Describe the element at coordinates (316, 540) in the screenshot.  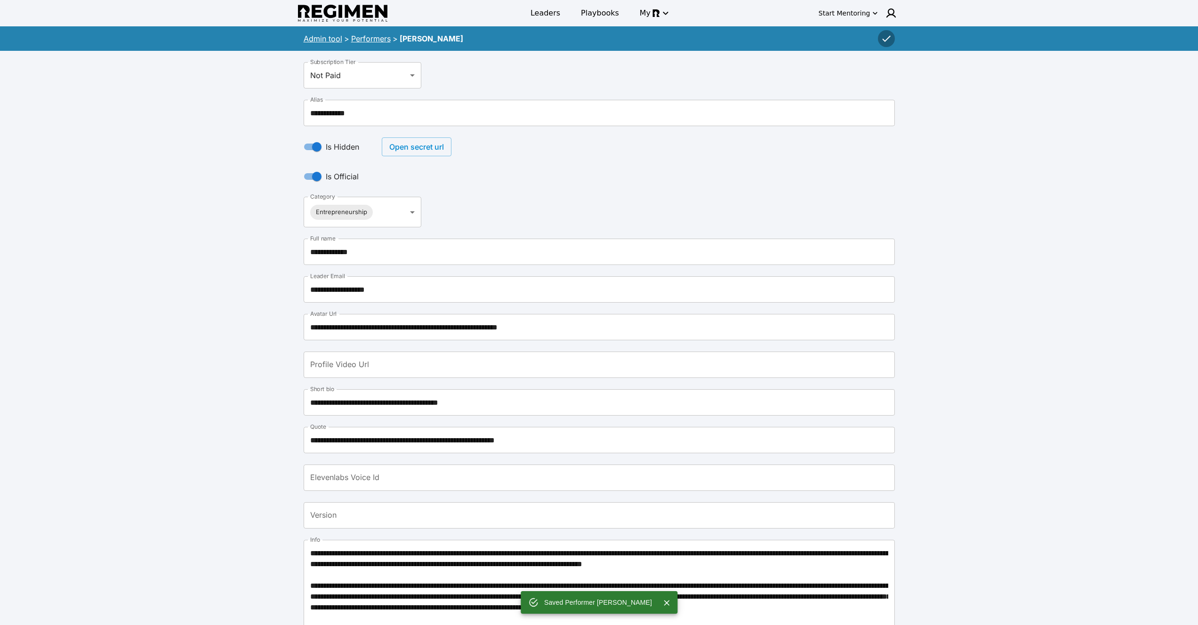
I see `label: Info` at that location.